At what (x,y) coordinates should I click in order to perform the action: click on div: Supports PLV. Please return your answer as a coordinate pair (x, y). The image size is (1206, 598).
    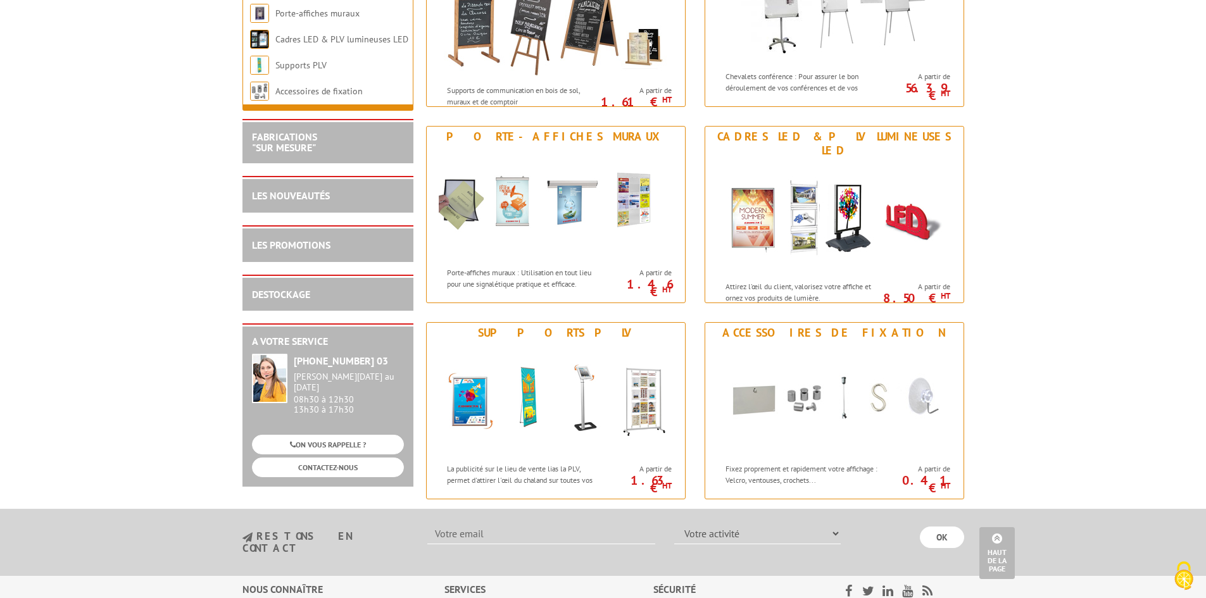
    Looking at the image, I should click on (556, 333).